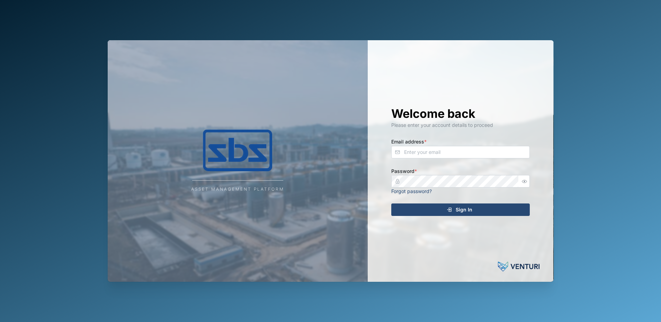 The width and height of the screenshot is (661, 322). I want to click on h1: Welcome back, so click(461, 114).